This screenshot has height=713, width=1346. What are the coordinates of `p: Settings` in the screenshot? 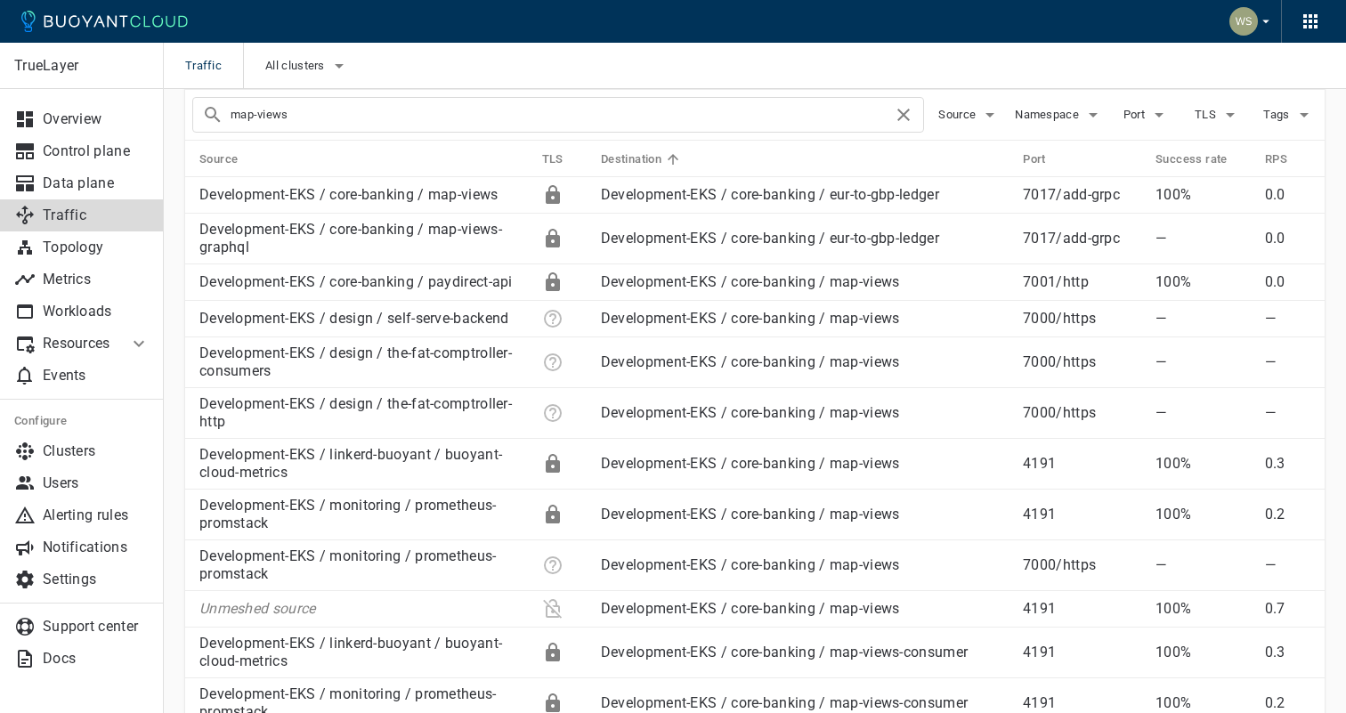 It's located at (96, 580).